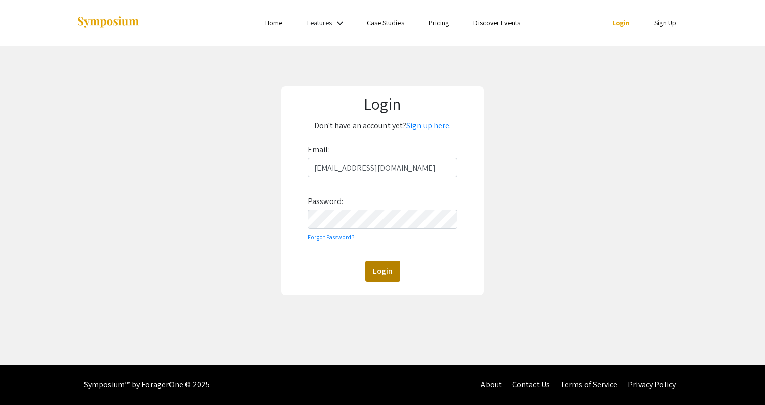  I want to click on a: Sign up here., so click(428, 125).